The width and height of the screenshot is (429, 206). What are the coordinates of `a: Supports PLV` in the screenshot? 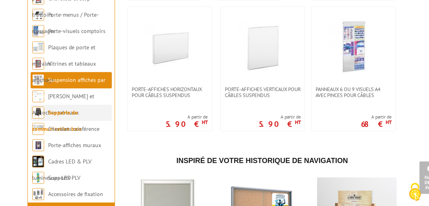 It's located at (64, 178).